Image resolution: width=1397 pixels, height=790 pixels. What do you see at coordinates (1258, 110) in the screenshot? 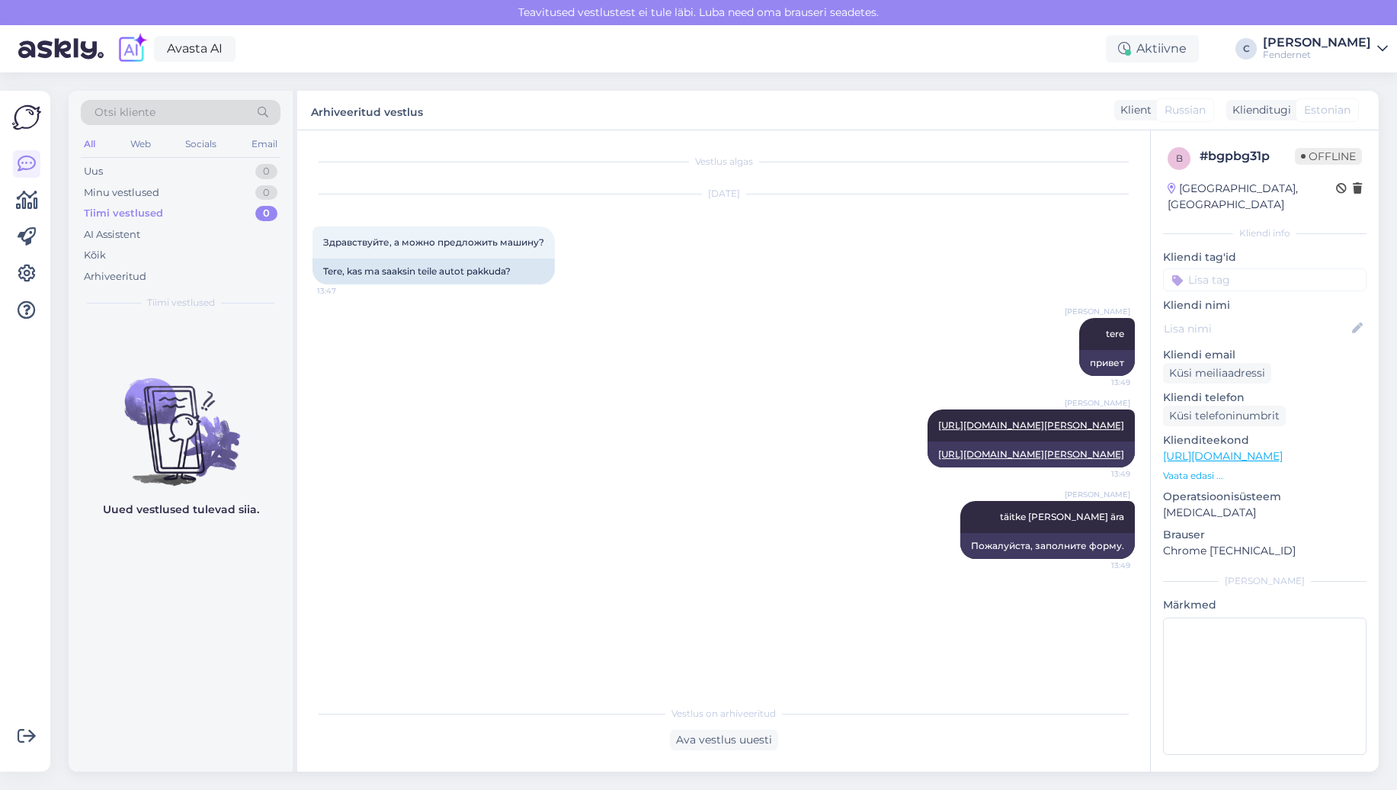
I see `div: Klienditugi` at bounding box center [1258, 110].